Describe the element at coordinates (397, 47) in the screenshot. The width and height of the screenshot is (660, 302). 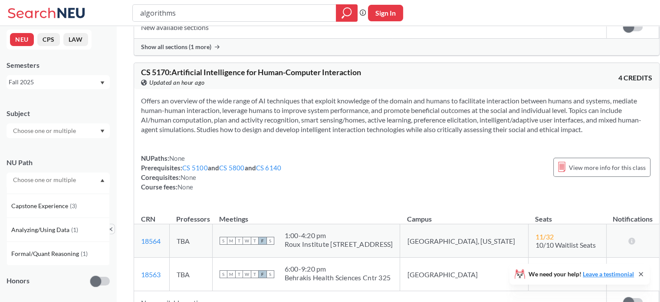
I see `div: Show all sections (1 more)` at that location.